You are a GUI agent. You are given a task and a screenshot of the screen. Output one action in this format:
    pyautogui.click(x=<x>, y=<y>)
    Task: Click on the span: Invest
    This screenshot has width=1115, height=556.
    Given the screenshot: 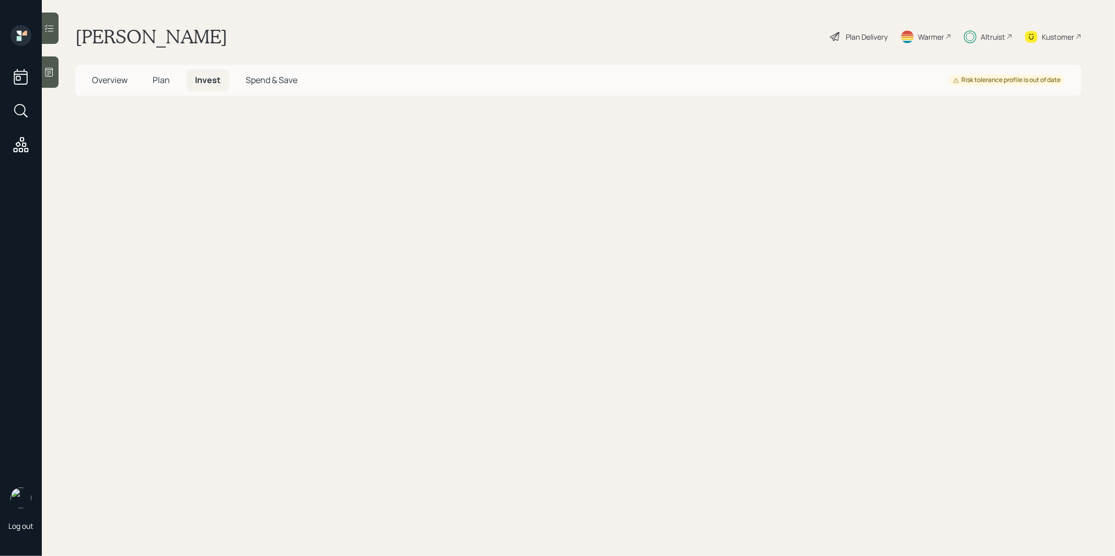 What is the action you would take?
    pyautogui.click(x=208, y=80)
    